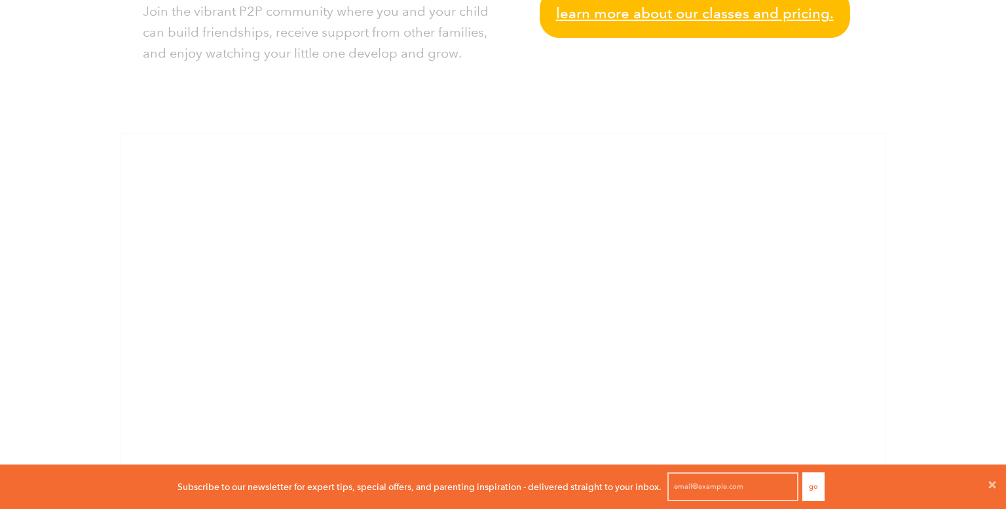 The height and width of the screenshot is (509, 1006). I want to click on span: Join the vibrant P2P community where you and your child can build friendships, receive support fr..., so click(316, 32).